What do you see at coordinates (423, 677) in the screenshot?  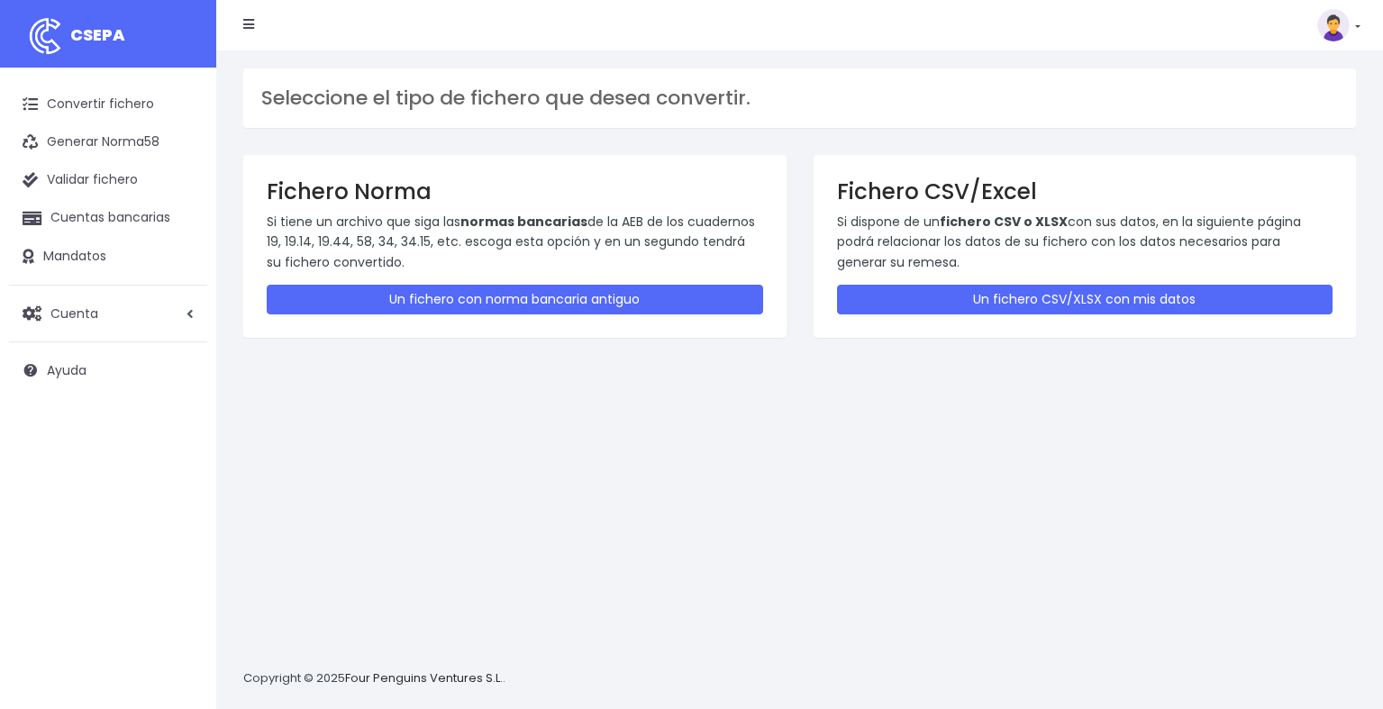 I see `a: Four Penguins Ventures S.L.` at bounding box center [423, 677].